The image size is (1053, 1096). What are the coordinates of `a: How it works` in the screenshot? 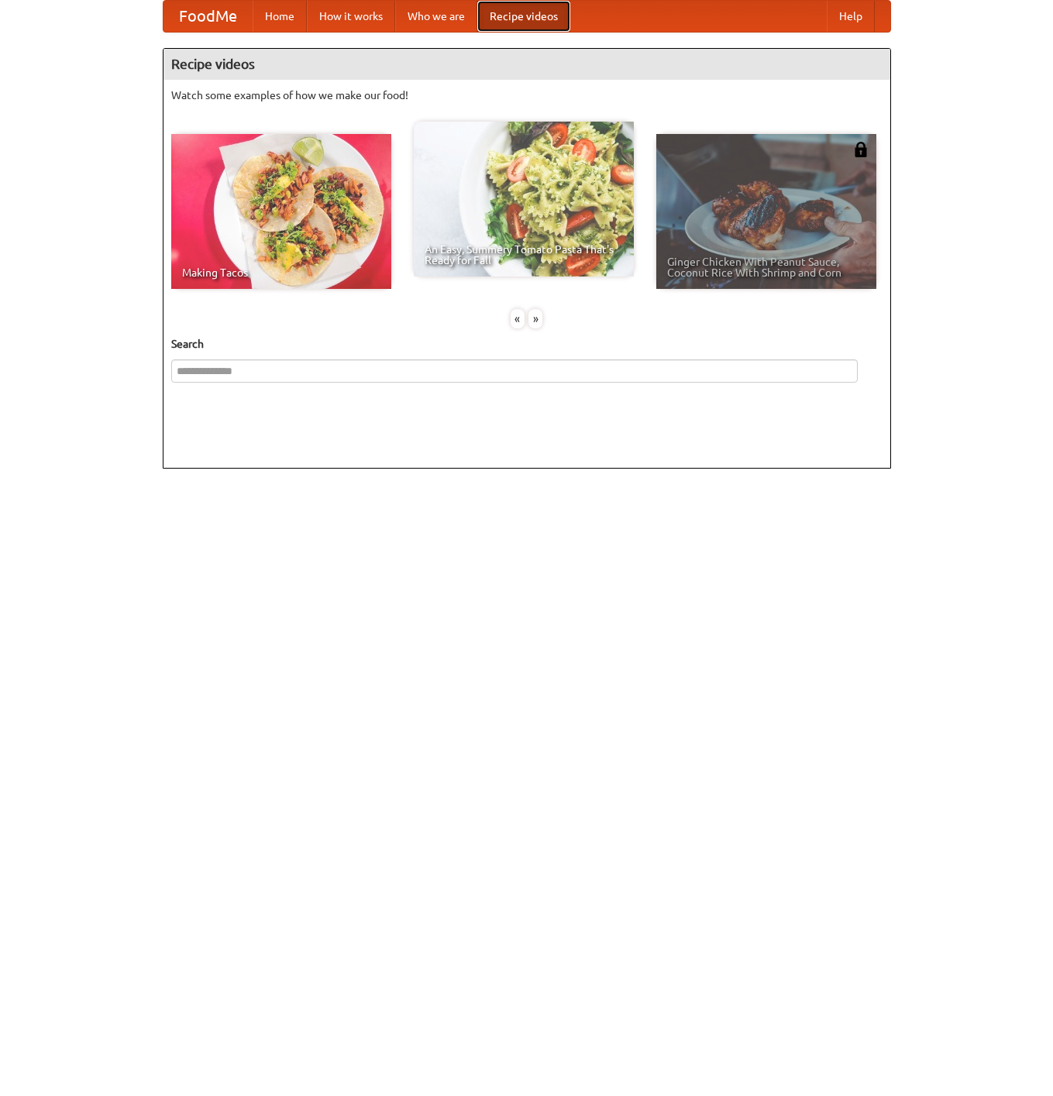 It's located at (351, 16).